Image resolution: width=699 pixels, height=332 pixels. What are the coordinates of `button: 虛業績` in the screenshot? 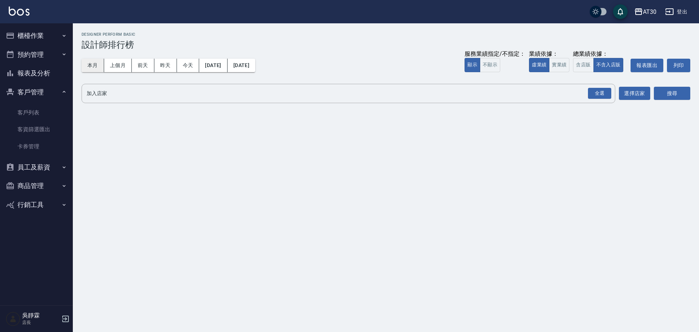 It's located at (539, 65).